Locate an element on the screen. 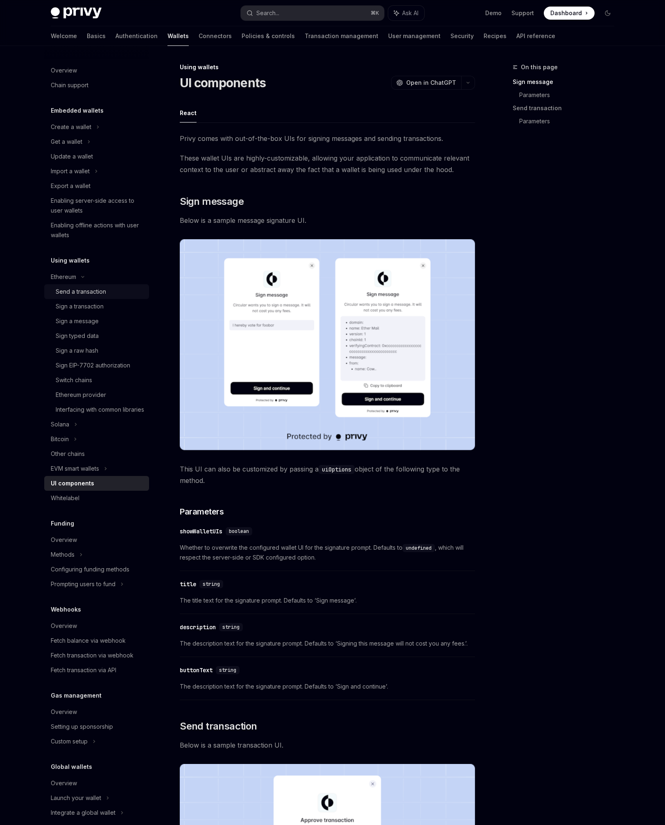 This screenshot has width=665, height=825. a: Welcome is located at coordinates (64, 36).